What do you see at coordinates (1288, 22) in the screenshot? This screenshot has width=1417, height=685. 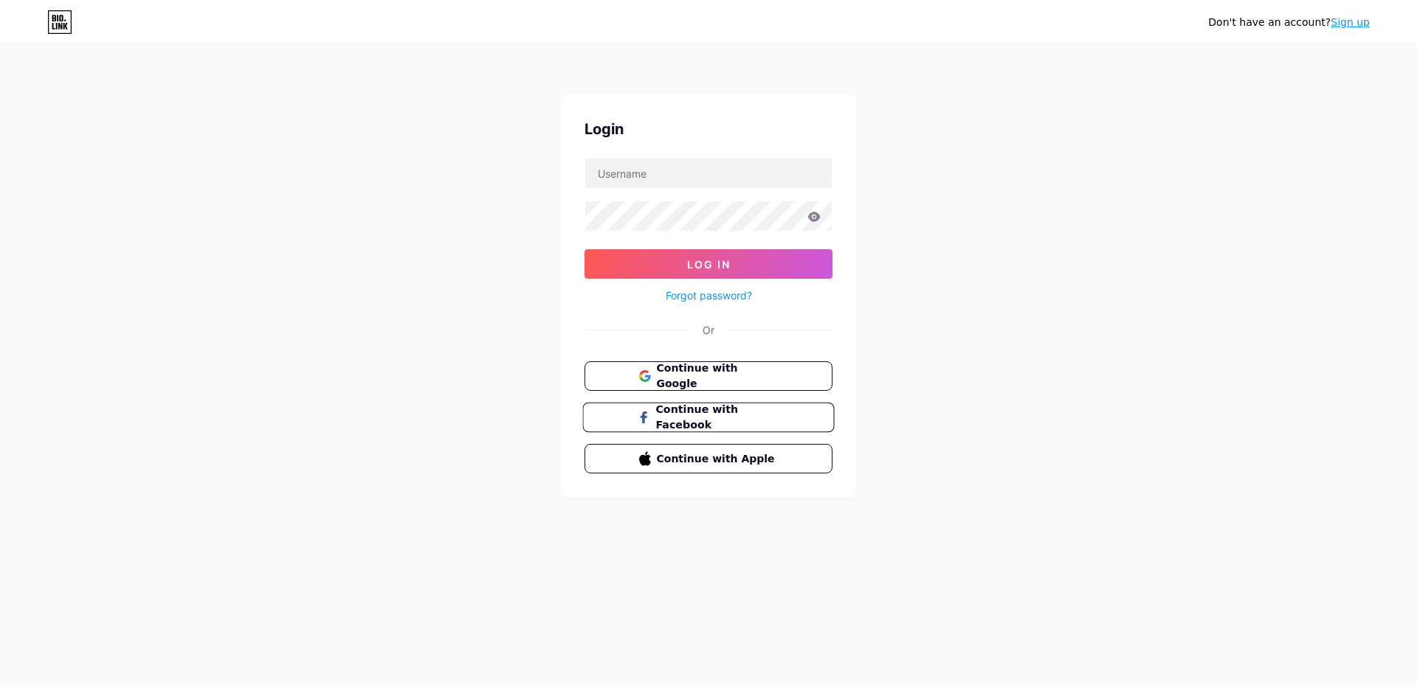 I see `div: Don't have an account?` at bounding box center [1288, 22].